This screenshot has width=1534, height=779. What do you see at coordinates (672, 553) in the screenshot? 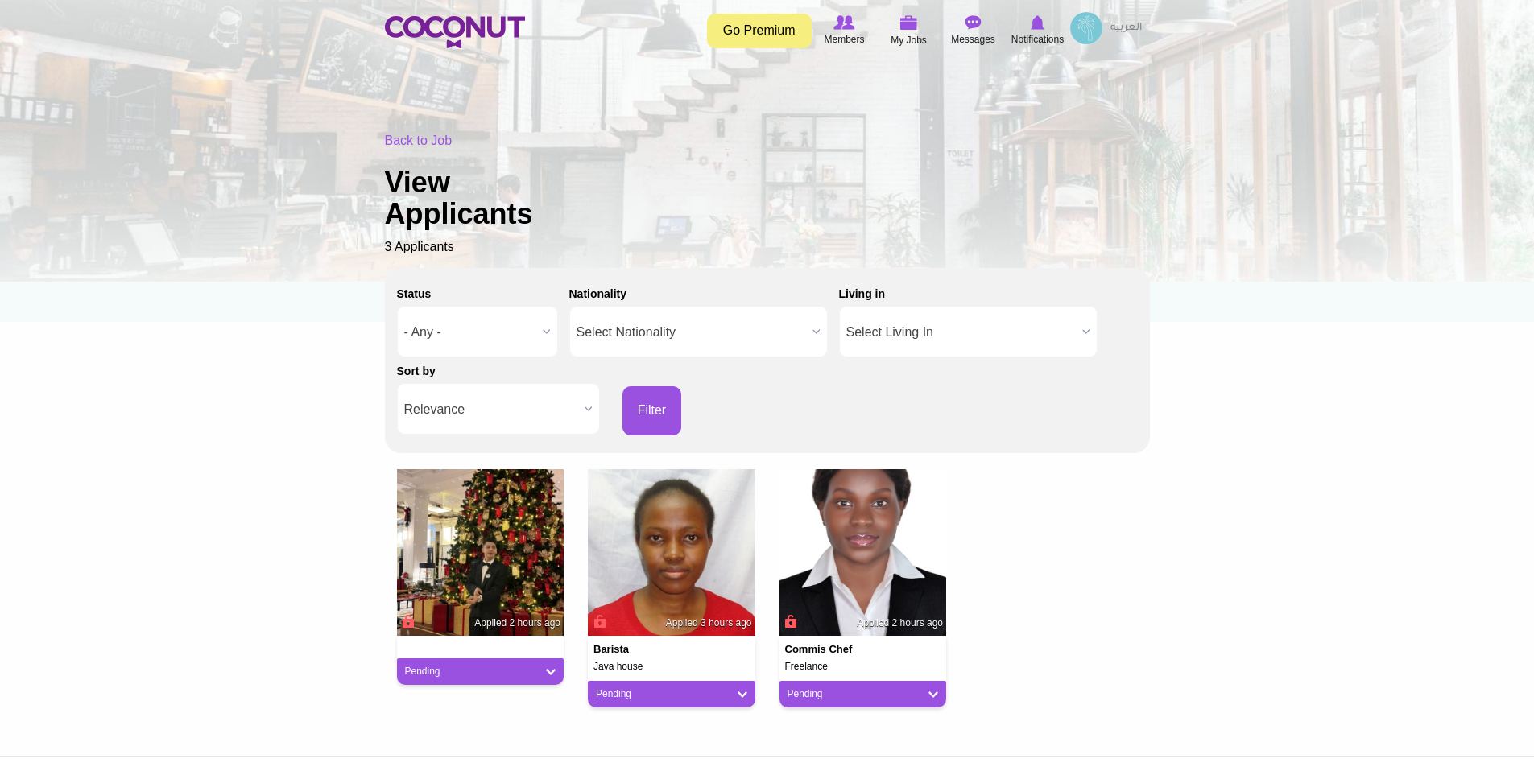
I see `img: Lucy Muthoni's picture` at bounding box center [672, 553].